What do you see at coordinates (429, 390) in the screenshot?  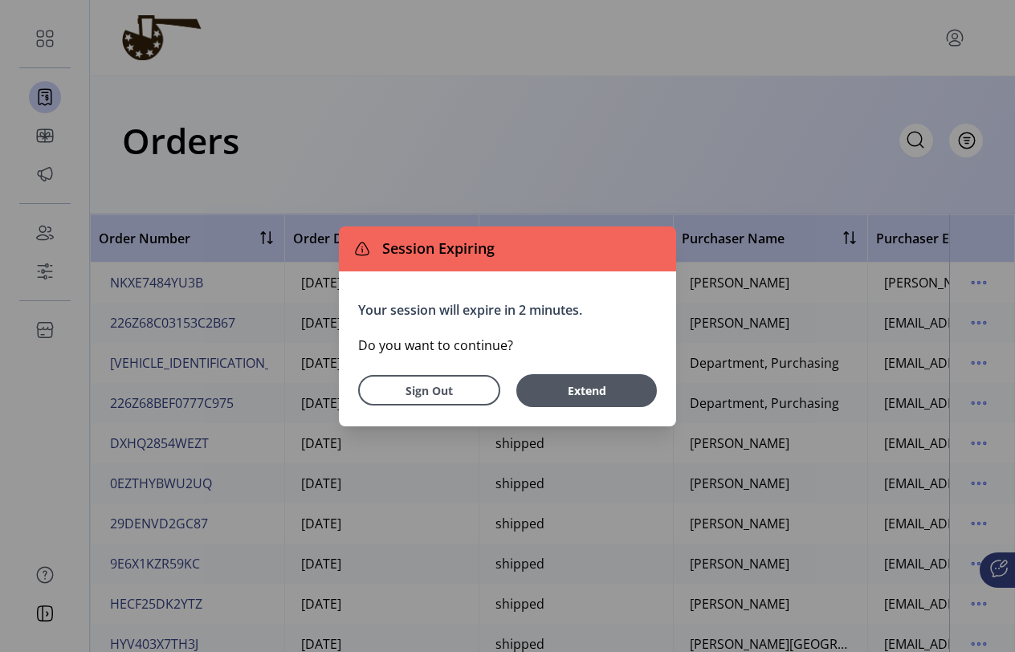 I see `span: Sign Out` at bounding box center [429, 390].